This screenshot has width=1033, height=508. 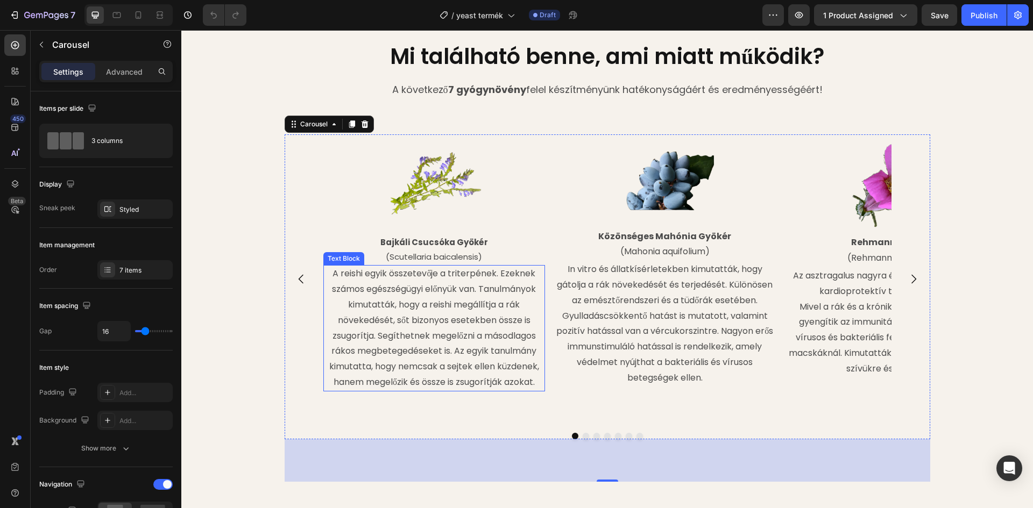 I want to click on p: 7, so click(x=73, y=15).